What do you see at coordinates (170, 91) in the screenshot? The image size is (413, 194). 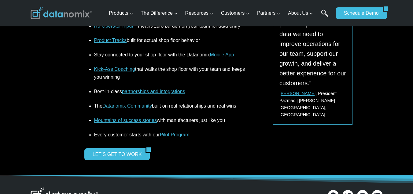 I see `li: Best-in-class` at bounding box center [170, 91].